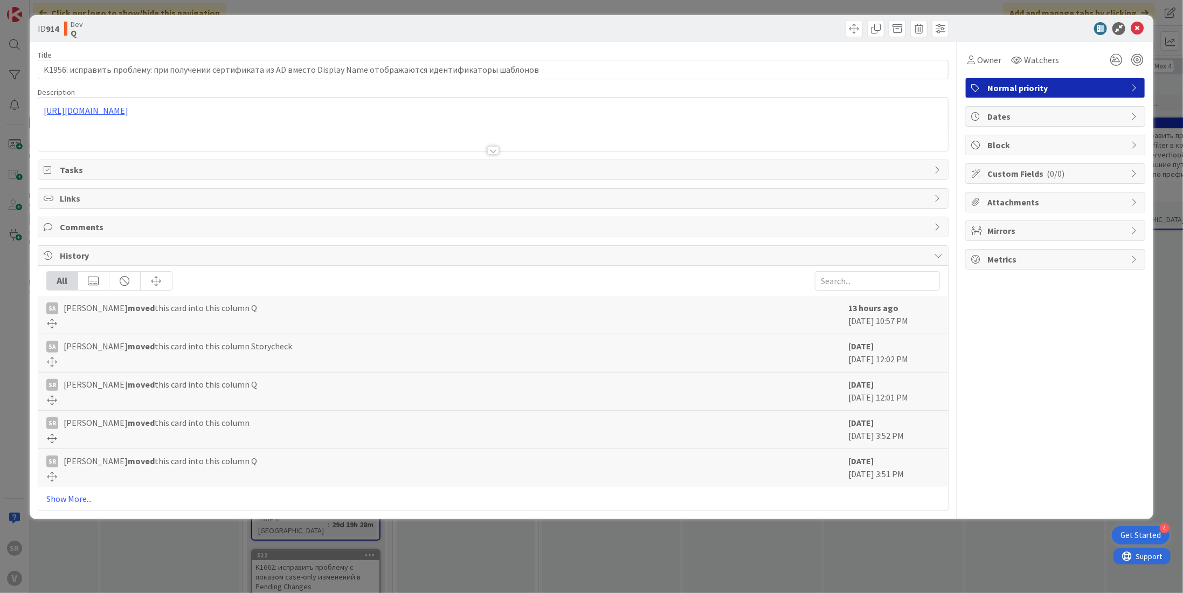 The width and height of the screenshot is (1183, 593). What do you see at coordinates (56, 92) in the screenshot?
I see `span: Description` at bounding box center [56, 92].